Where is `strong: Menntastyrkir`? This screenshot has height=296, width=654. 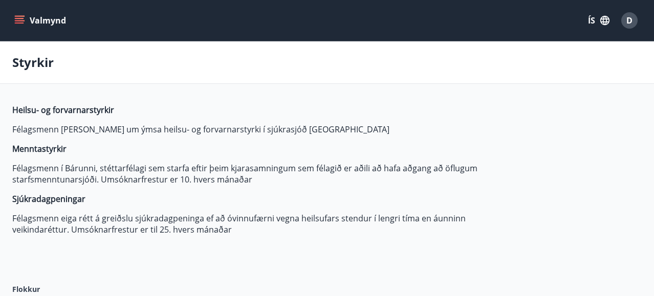 strong: Menntastyrkir is located at coordinates (39, 149).